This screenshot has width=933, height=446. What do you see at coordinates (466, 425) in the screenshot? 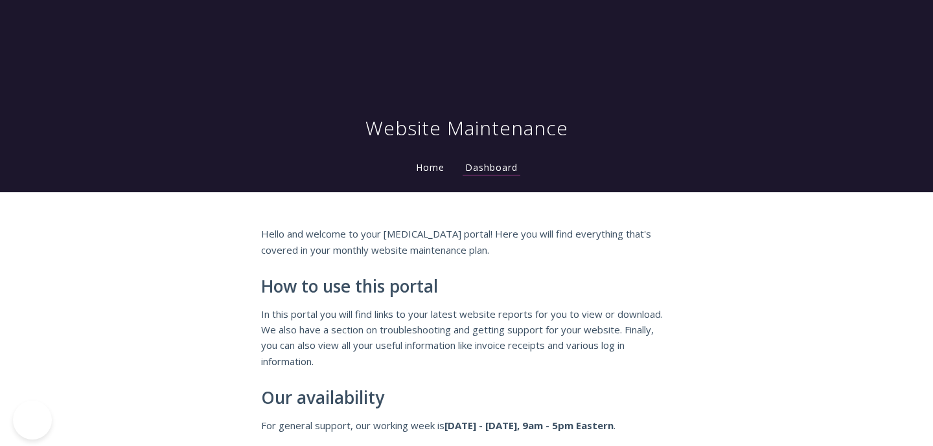
I see `p: For general support, our working week is .` at bounding box center [466, 425].